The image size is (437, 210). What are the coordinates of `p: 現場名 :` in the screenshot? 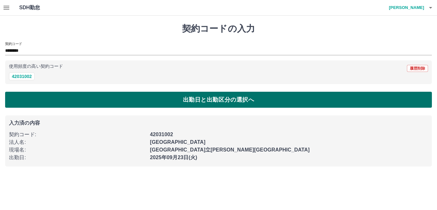 It's located at (77, 150).